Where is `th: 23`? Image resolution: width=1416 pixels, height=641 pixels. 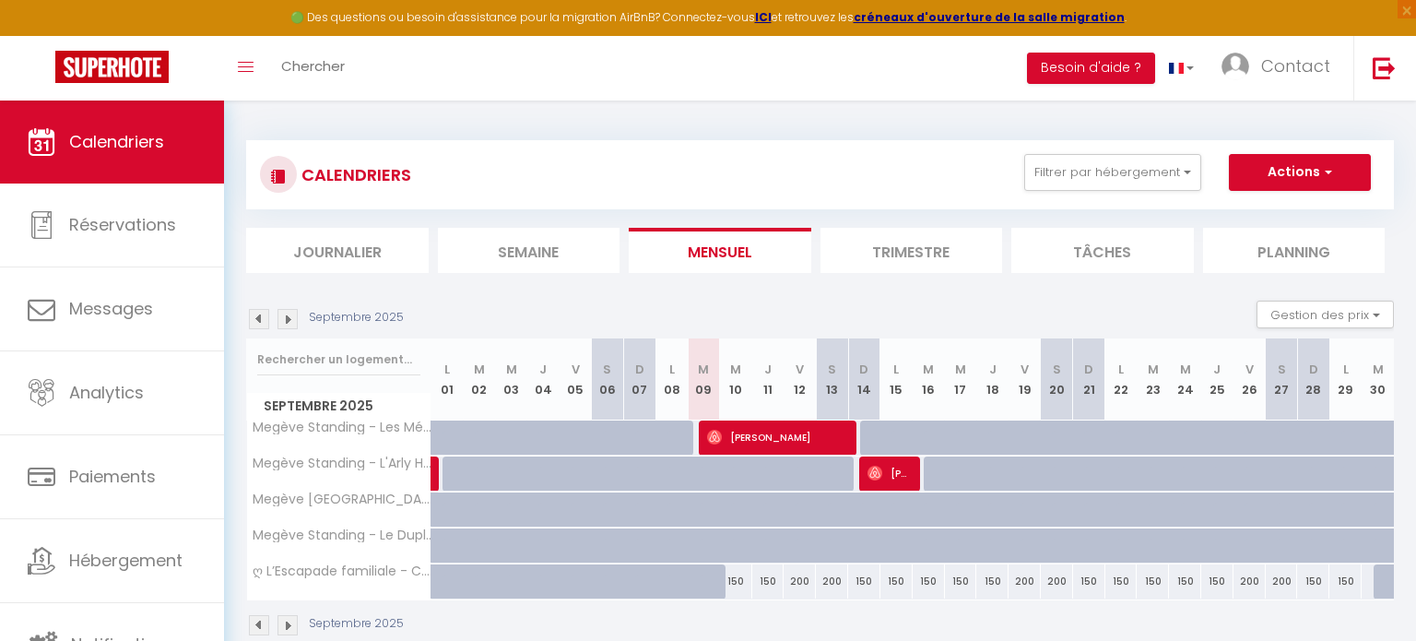 th: 23 is located at coordinates (1152, 379).